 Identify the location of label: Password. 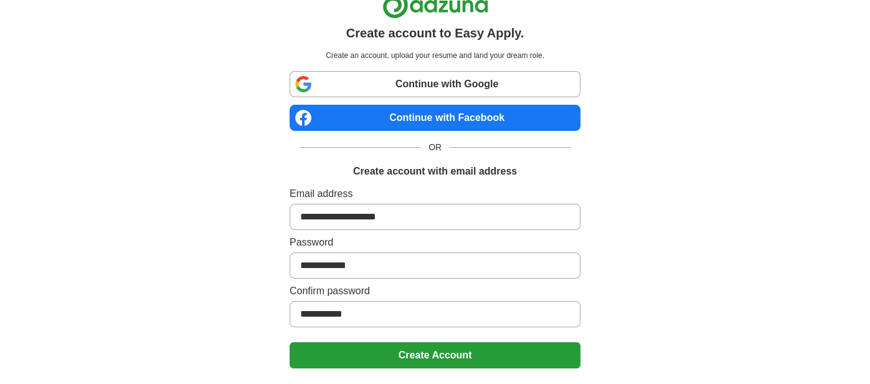
(435, 242).